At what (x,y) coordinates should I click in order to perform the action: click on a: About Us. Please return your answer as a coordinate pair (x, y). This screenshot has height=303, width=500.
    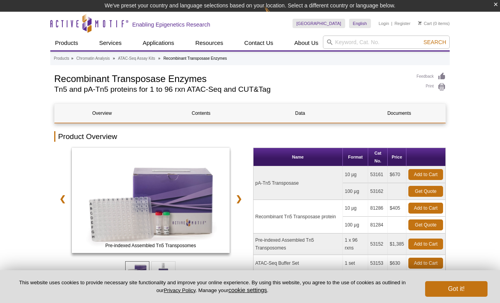
    Looking at the image, I should click on (306, 43).